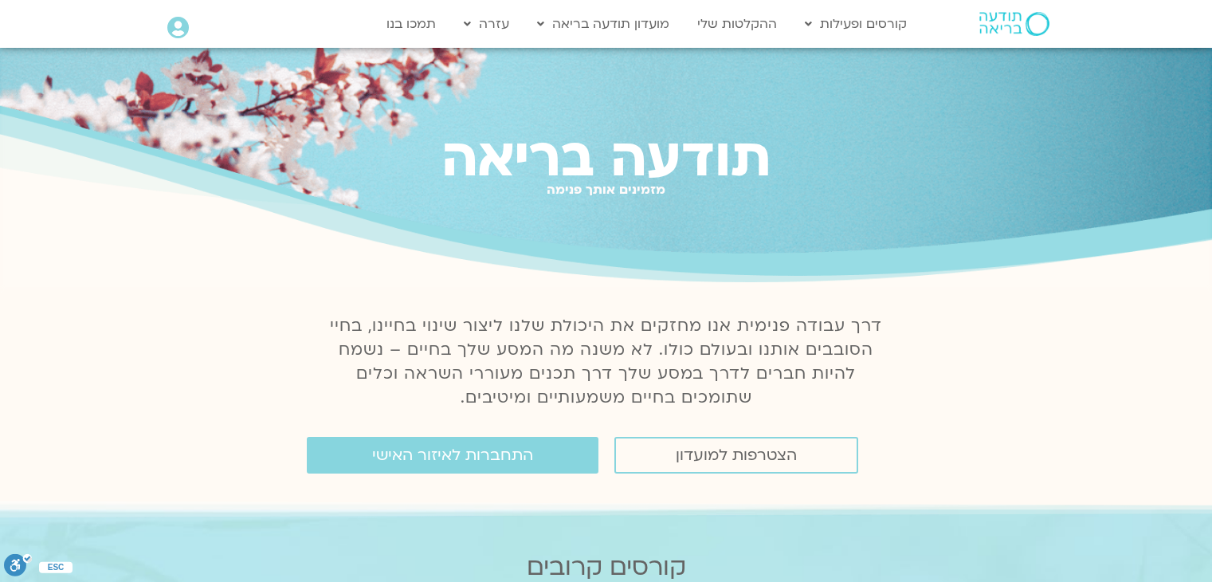 The image size is (1212, 582). What do you see at coordinates (606, 362) in the screenshot?
I see `p: דרך עבודה פנימית אנו מחזקים את היכולת שלנו ליצור שינוי בחיינו, בחיי הסובבים אותנו ובעולם כולו. לא...` at bounding box center [606, 362].